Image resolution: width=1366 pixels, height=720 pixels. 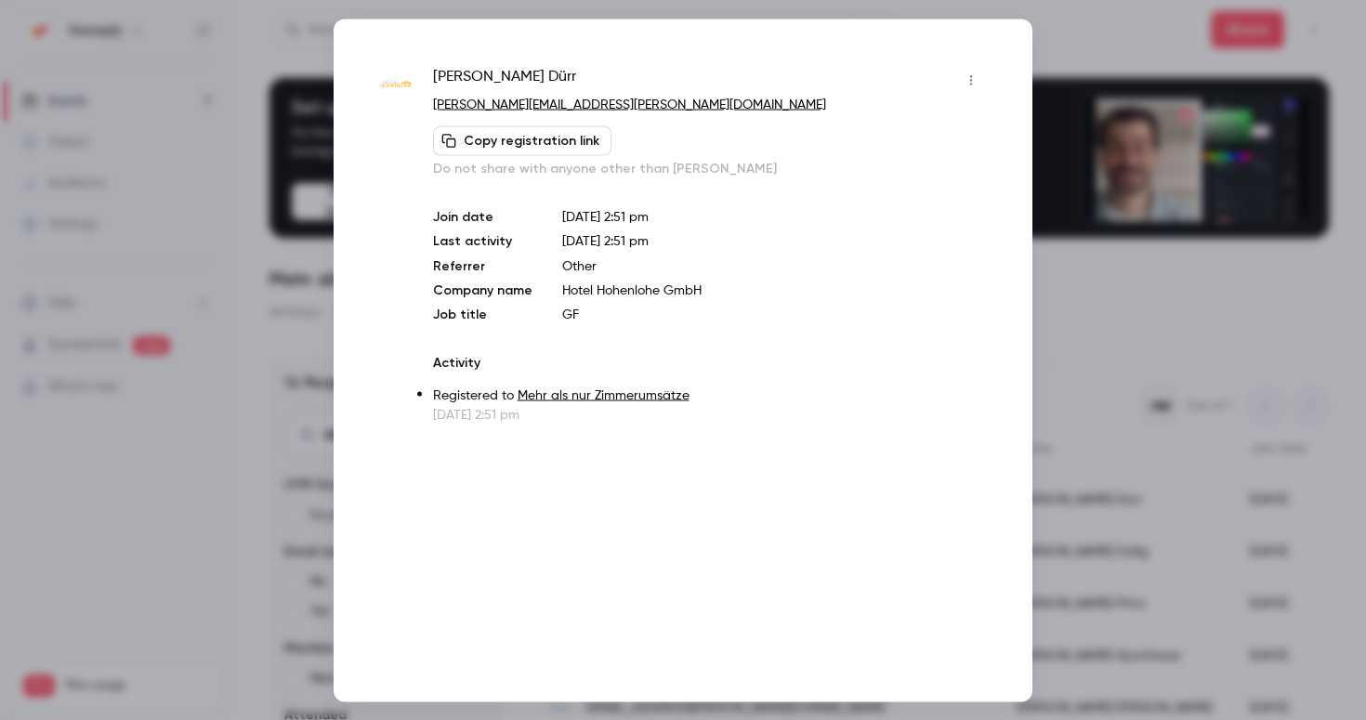 I want to click on button: Copy registration link, so click(x=522, y=140).